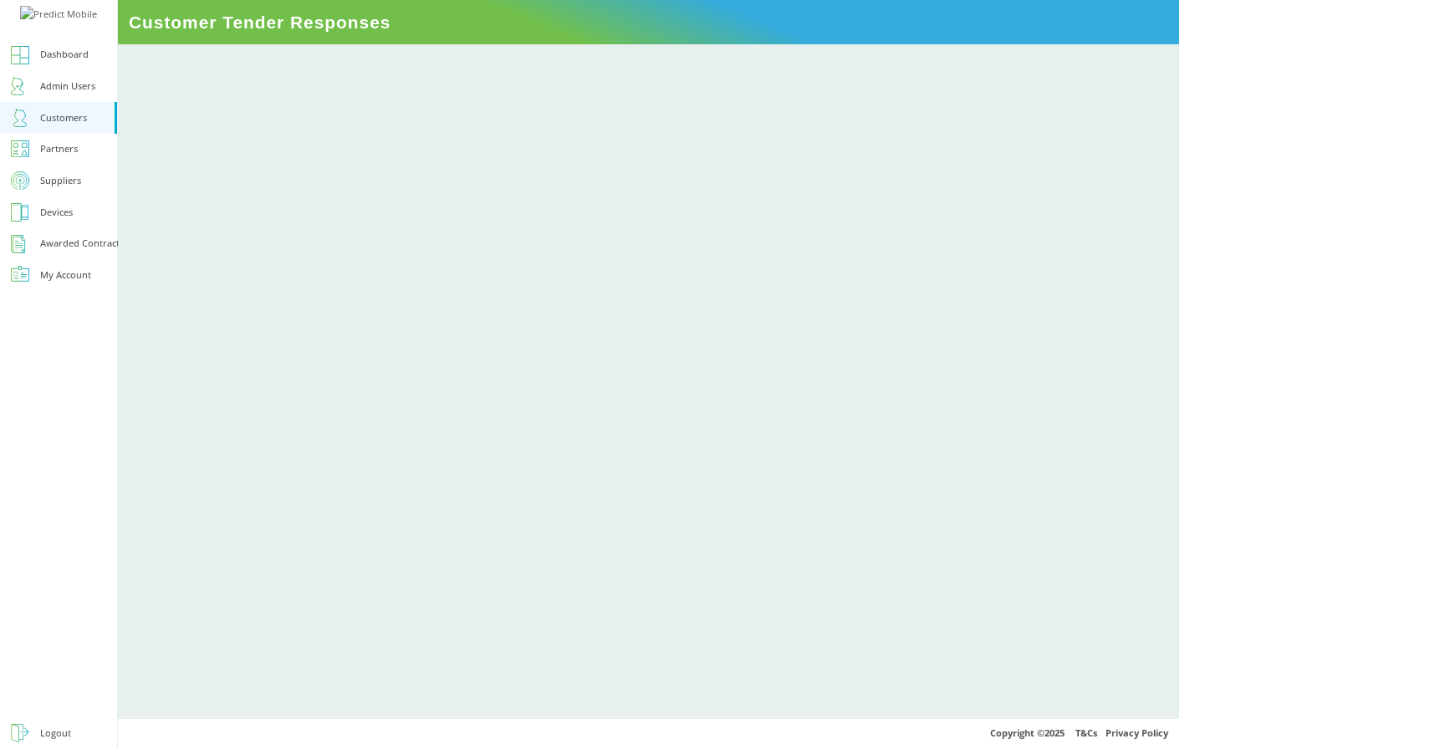  What do you see at coordinates (55, 734) in the screenshot?
I see `div: Logout` at bounding box center [55, 734].